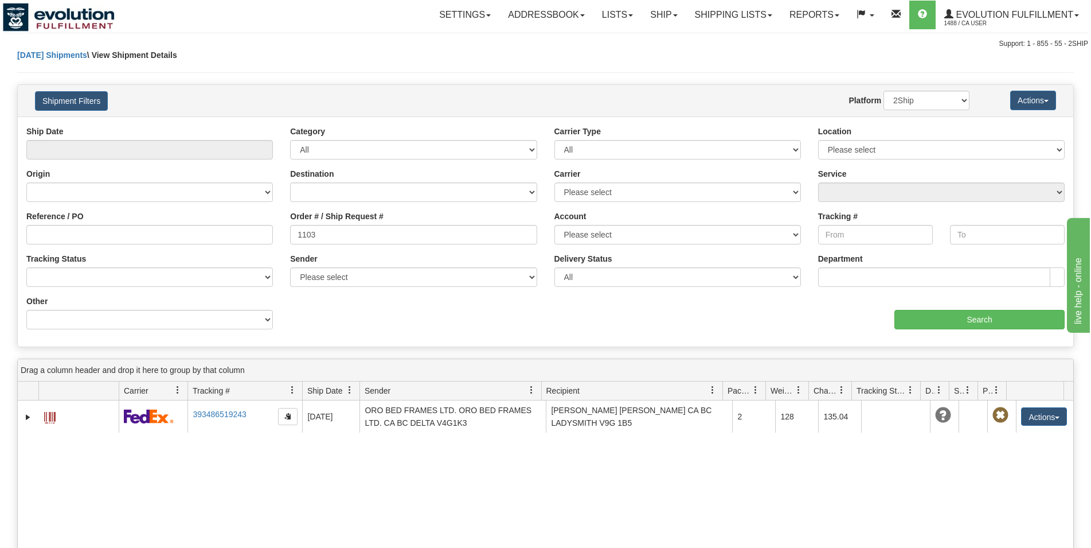 This screenshot has width=1091, height=548. What do you see at coordinates (337, 216) in the screenshot?
I see `label: Order # / Ship Request #` at bounding box center [337, 216].